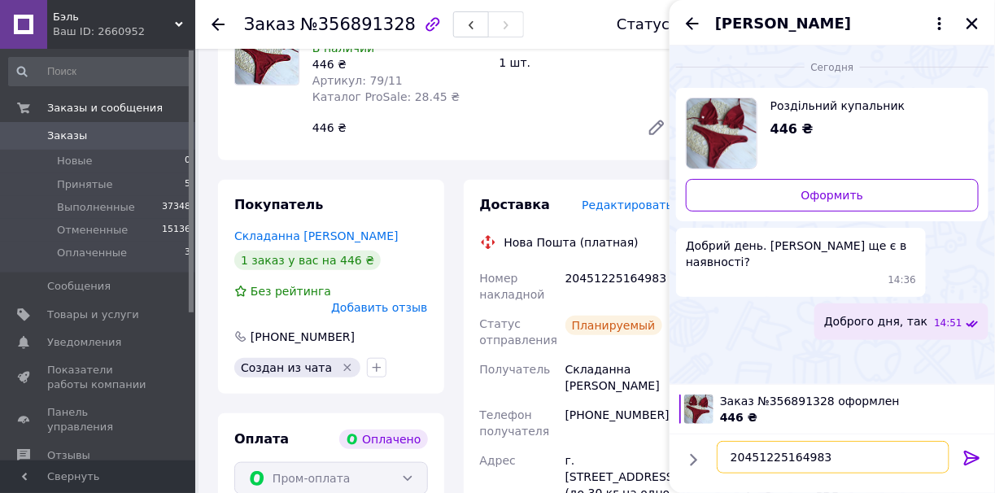 The width and height of the screenshot is (995, 493). I want to click on span: Добавить отзыв, so click(379, 308).